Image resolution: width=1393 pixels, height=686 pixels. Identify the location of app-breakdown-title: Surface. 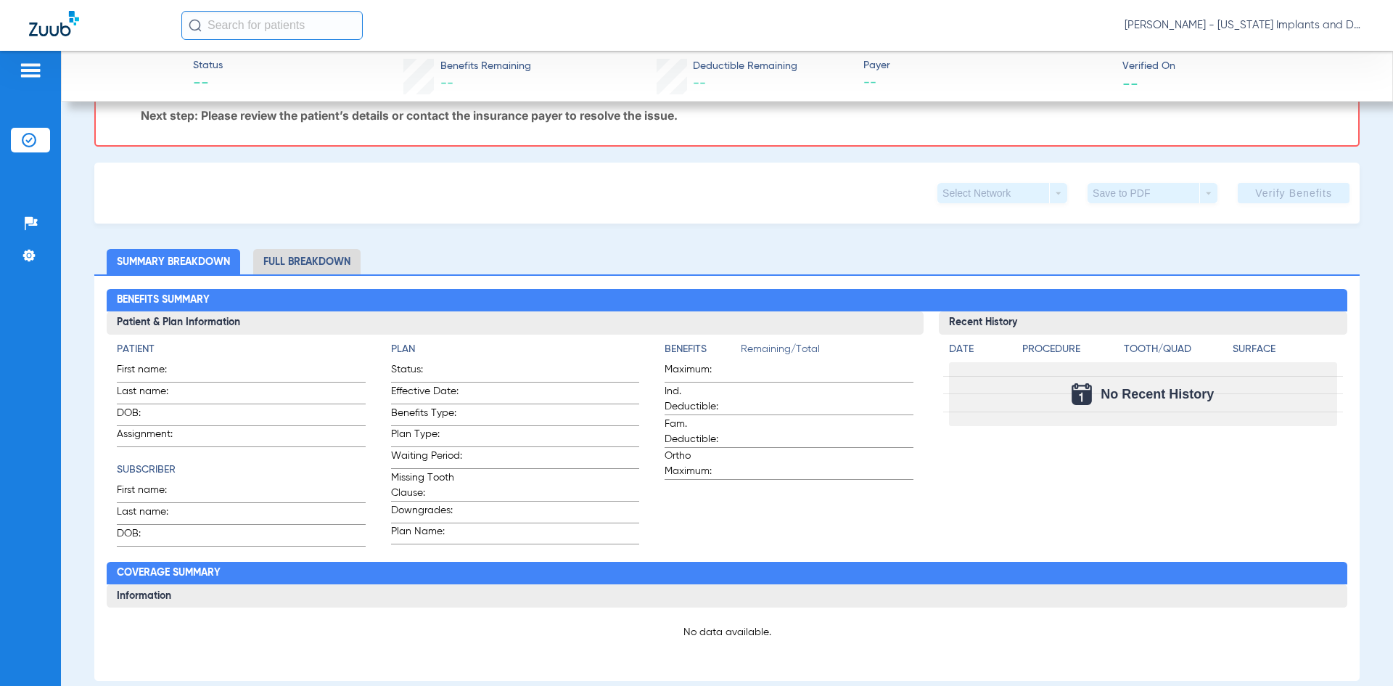
(1284, 352).